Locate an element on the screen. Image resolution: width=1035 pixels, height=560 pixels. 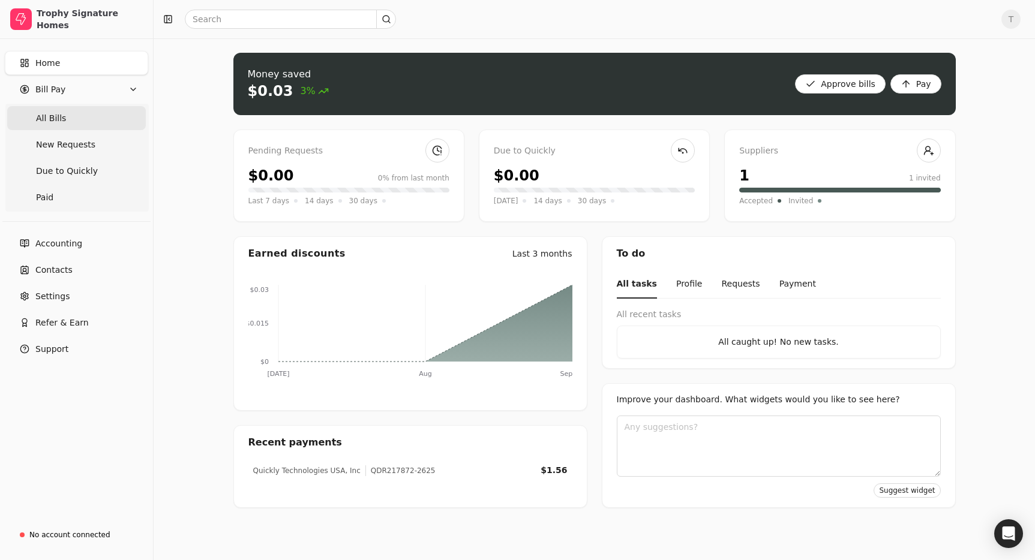
button: Requests is located at coordinates (740, 284).